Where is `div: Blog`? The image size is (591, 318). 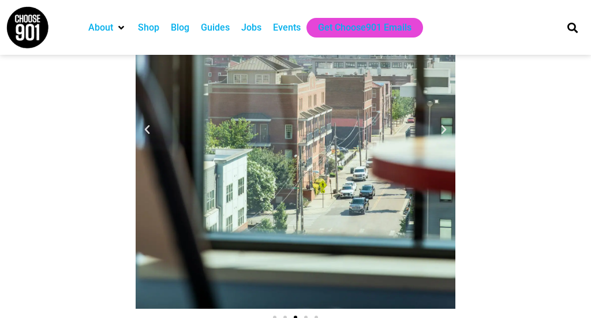 div: Blog is located at coordinates (180, 28).